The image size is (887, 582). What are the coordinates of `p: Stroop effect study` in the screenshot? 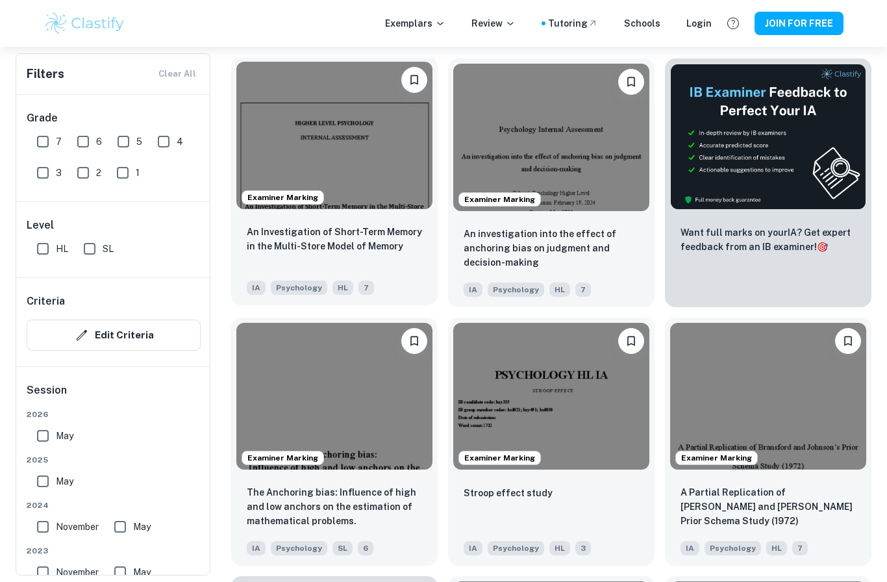 It's located at (508, 493).